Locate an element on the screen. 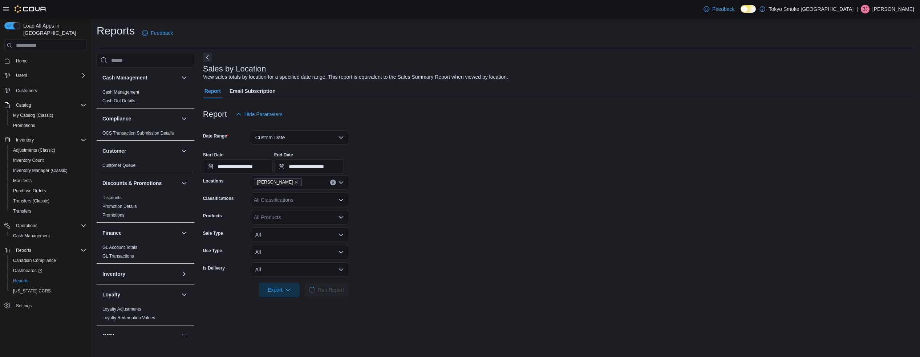 Image resolution: width=920 pixels, height=357 pixels. button: Inventory Manager (Classic) is located at coordinates (48, 171).